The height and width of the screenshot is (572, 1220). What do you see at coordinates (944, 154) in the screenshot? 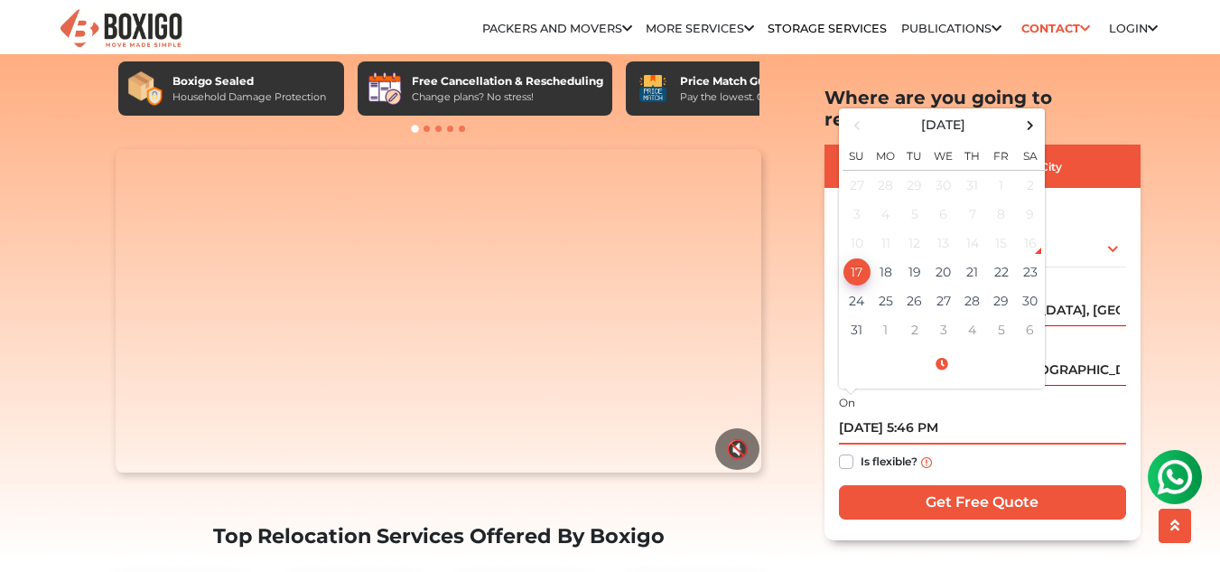
I see `th: We` at bounding box center [944, 154].